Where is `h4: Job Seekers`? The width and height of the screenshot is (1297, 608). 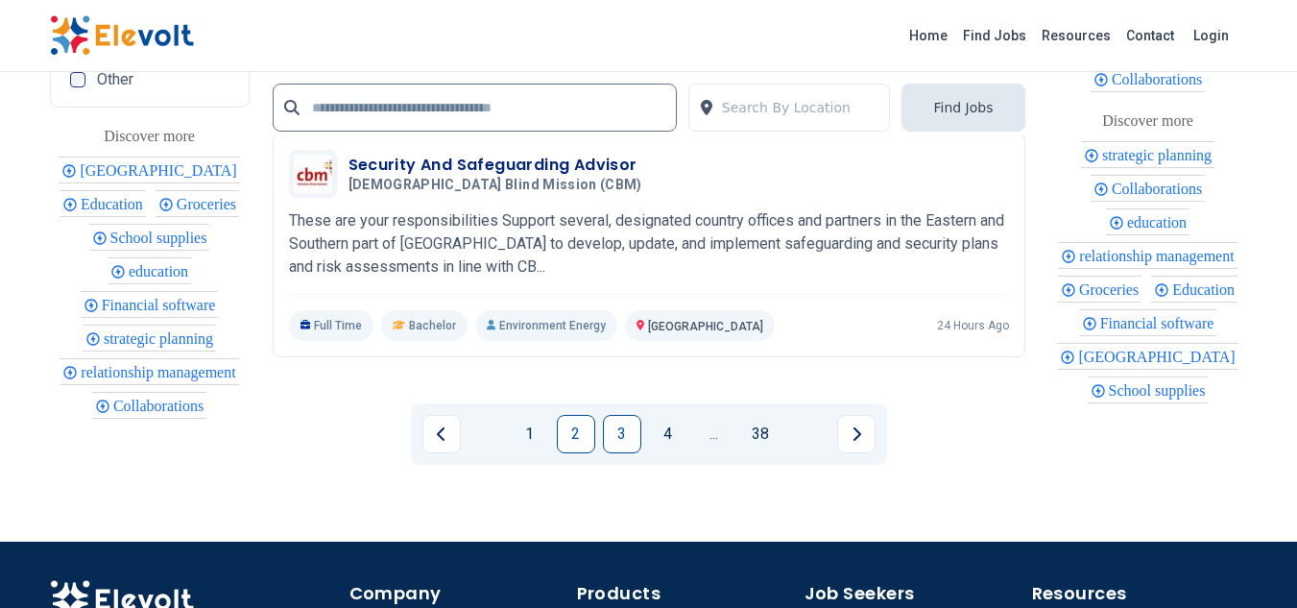
h4: Job Seekers is located at coordinates (912, 593).